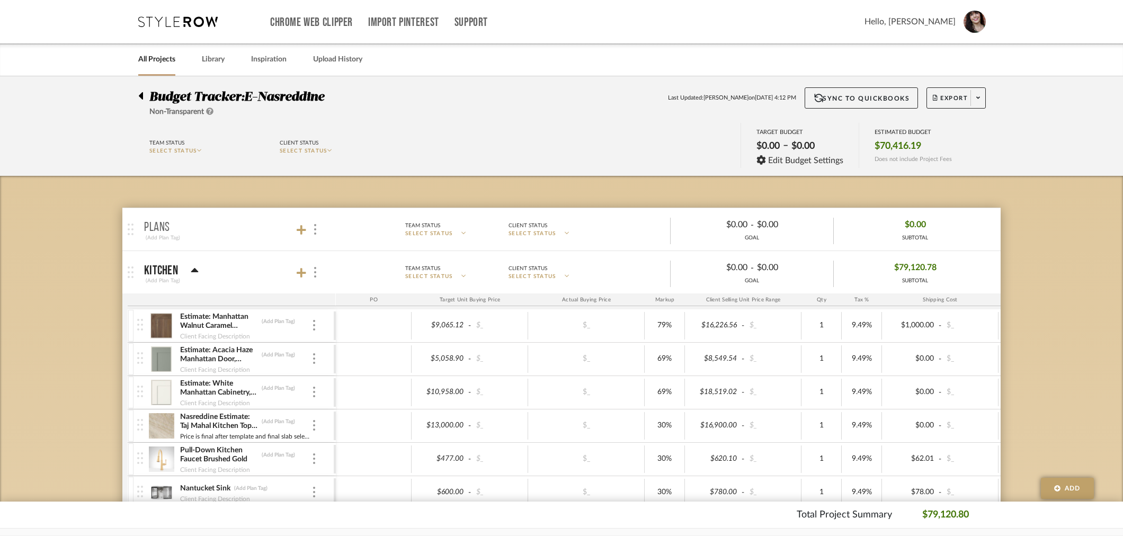 Image resolution: width=1123 pixels, height=536 pixels. Describe the element at coordinates (213, 59) in the screenshot. I see `a: Library` at that location.